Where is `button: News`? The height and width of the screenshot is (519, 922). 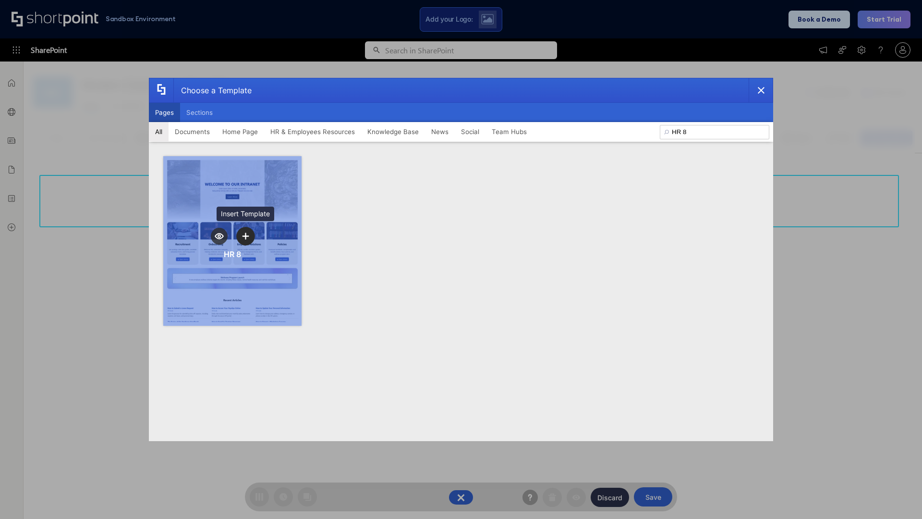 button: News is located at coordinates (440, 132).